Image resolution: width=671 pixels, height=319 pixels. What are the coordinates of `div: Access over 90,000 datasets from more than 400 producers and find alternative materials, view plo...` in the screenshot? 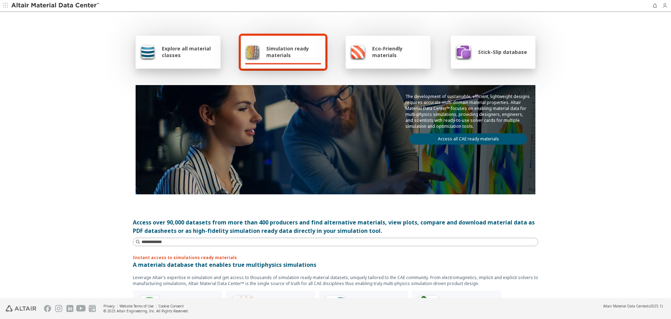 It's located at (336, 226).